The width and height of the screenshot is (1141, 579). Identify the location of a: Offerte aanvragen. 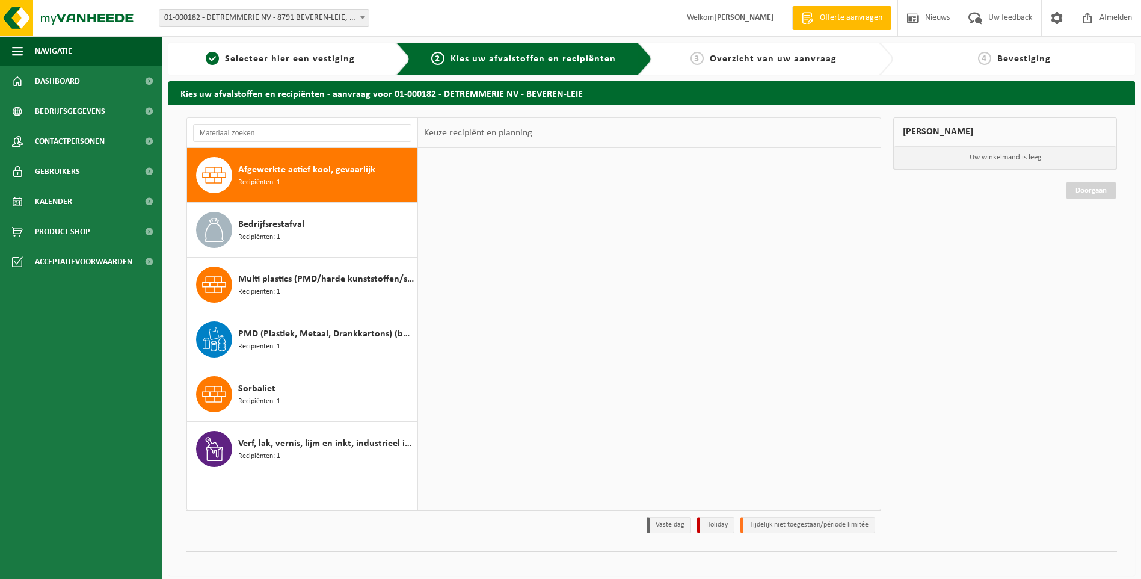
(842, 18).